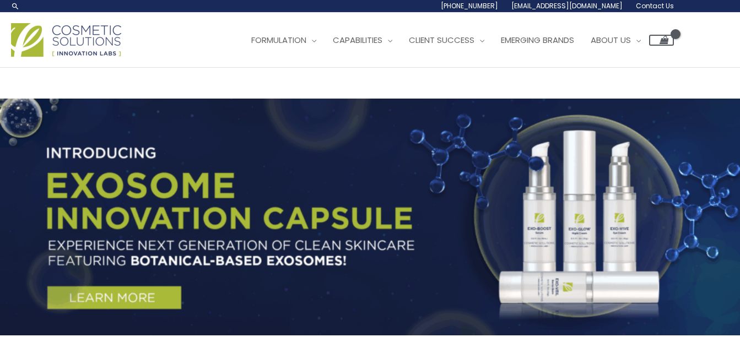 Image resolution: width=740 pixels, height=337 pixels. Describe the element at coordinates (284, 40) in the screenshot. I see `a: Formulation` at that location.